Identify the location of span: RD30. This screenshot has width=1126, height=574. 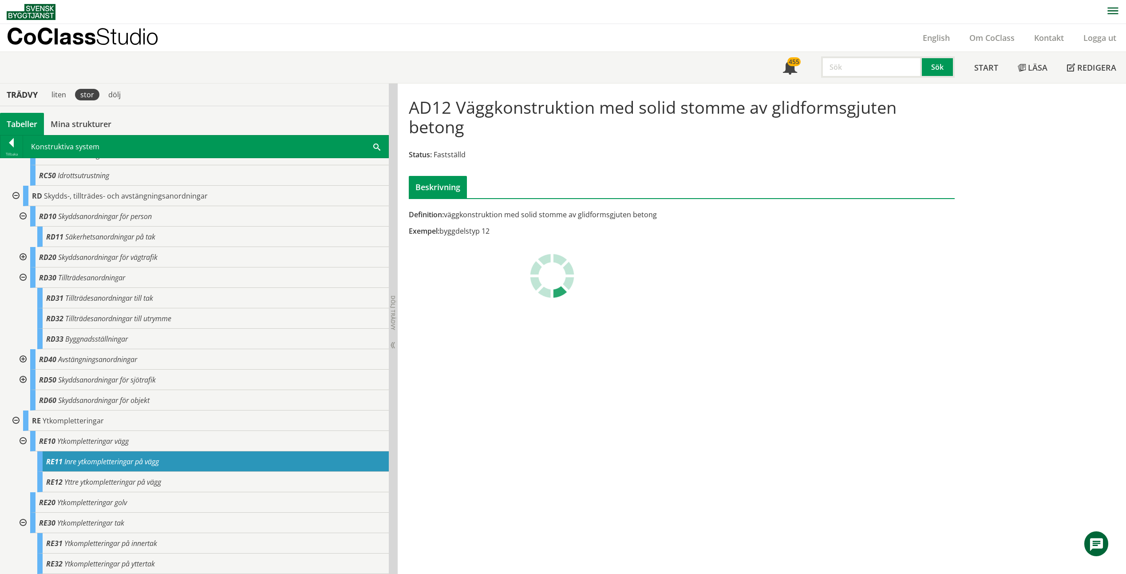
(47, 277).